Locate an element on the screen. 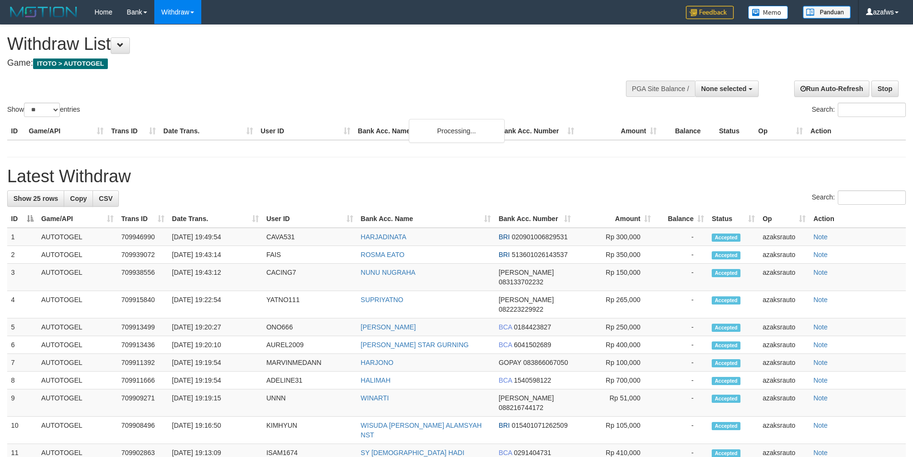 Image resolution: width=913 pixels, height=457 pixels. td: Rp 300,000 is located at coordinates (614, 237).